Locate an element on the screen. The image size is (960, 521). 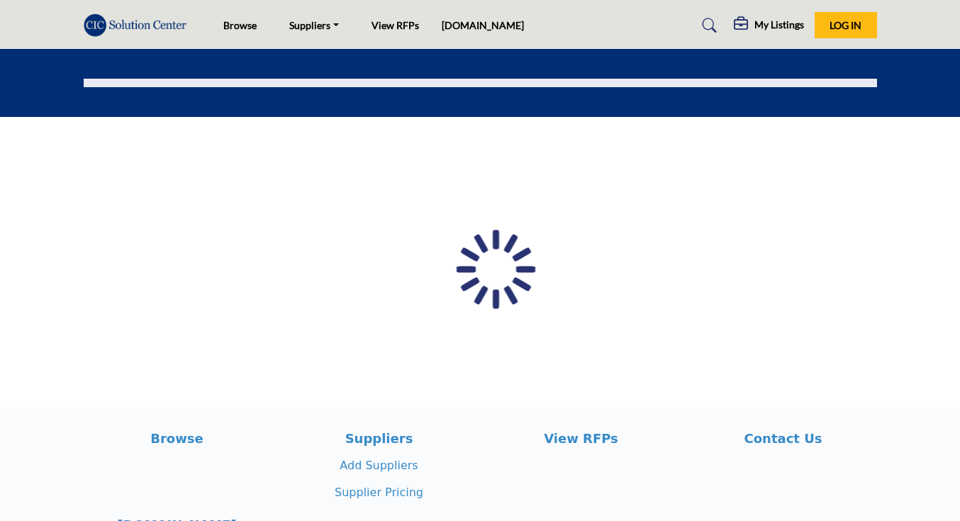
span: Log In is located at coordinates (845, 25).